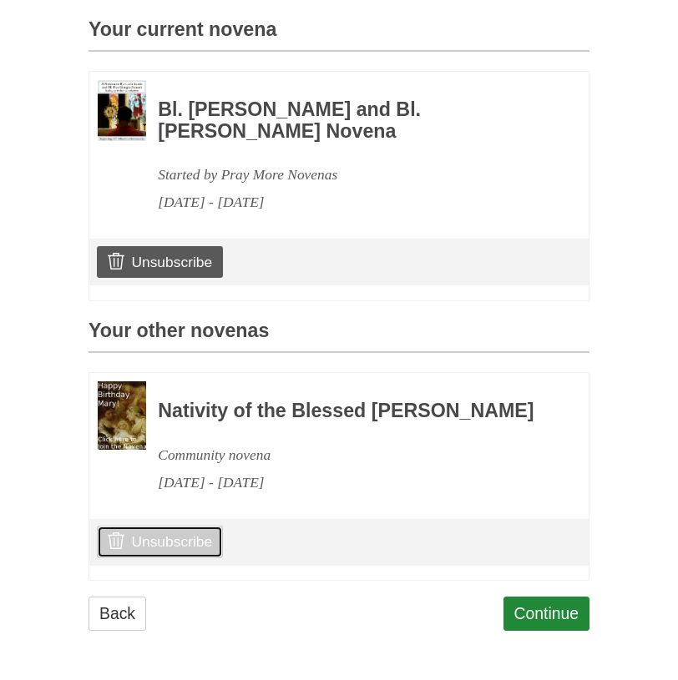 The width and height of the screenshot is (678, 680). What do you see at coordinates (547, 613) in the screenshot?
I see `a: Continue` at bounding box center [547, 613].